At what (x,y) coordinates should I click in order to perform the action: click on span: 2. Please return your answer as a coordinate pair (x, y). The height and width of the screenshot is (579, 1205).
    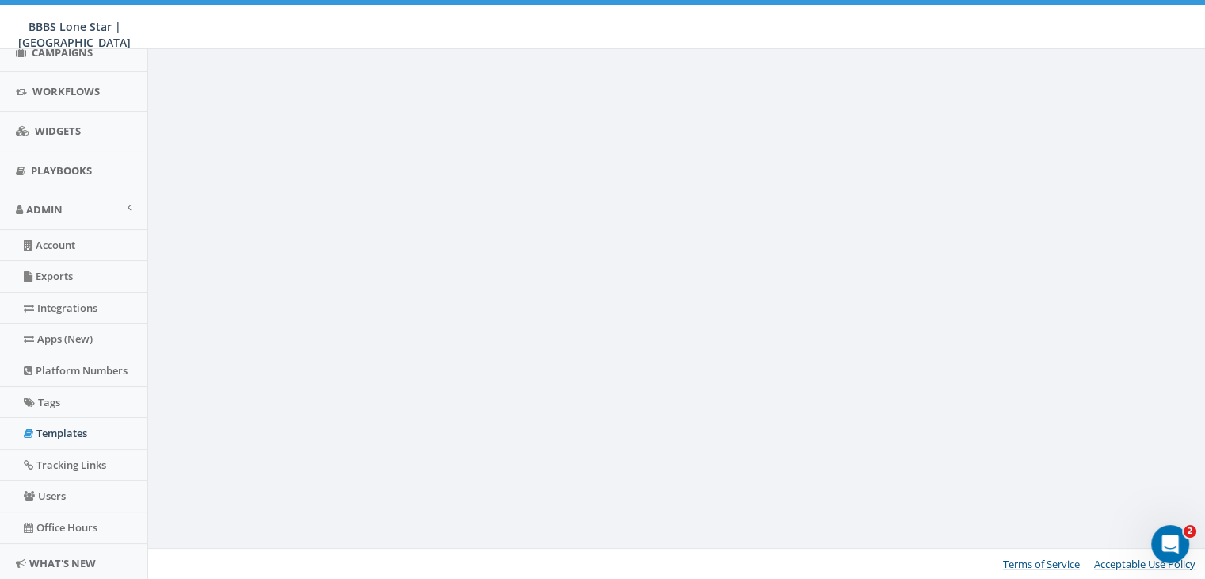
    Looking at the image, I should click on (1190, 531).